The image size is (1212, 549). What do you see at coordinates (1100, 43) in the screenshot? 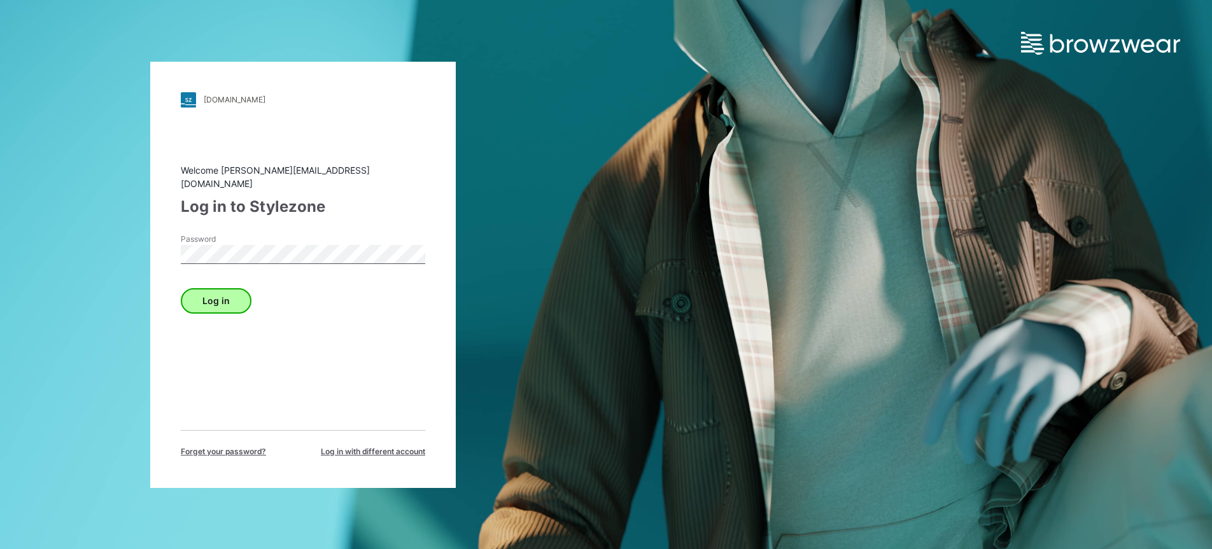
I see `img: browzwear-logo.e42bd6dac1945053ebaf764b6aa21510.svg` at bounding box center [1100, 43].